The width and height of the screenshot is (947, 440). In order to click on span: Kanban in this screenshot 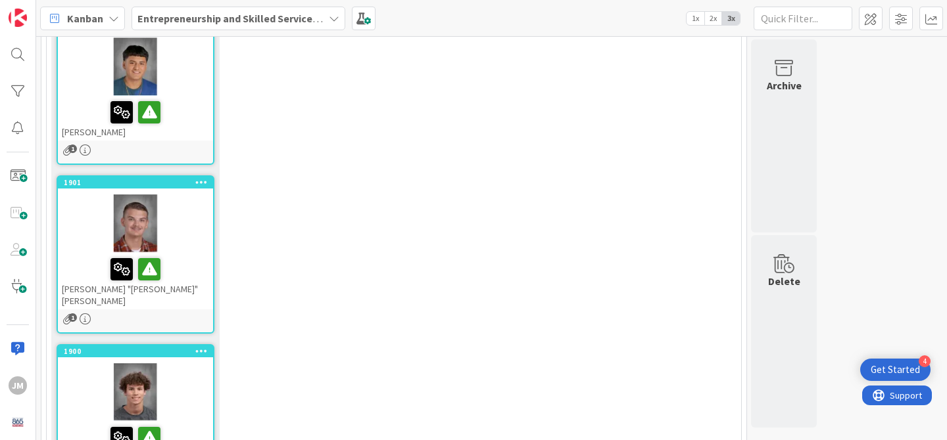, I will do `click(85, 18)`.